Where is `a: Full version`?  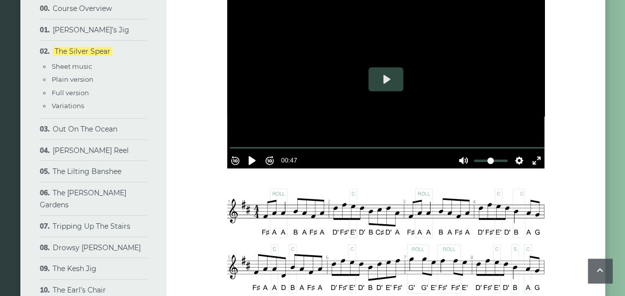
a: Full version is located at coordinates (70, 93).